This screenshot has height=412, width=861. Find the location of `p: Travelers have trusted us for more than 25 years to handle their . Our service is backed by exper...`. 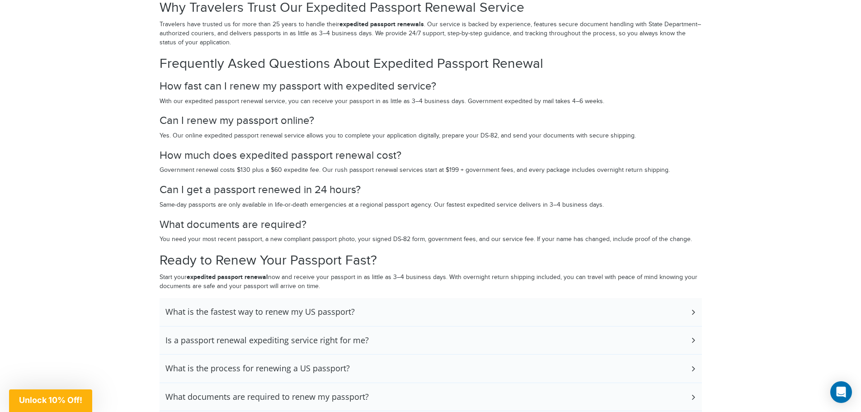

p: Travelers have trusted us for more than 25 years to handle their . Our service is backed by exper... is located at coordinates (431, 33).